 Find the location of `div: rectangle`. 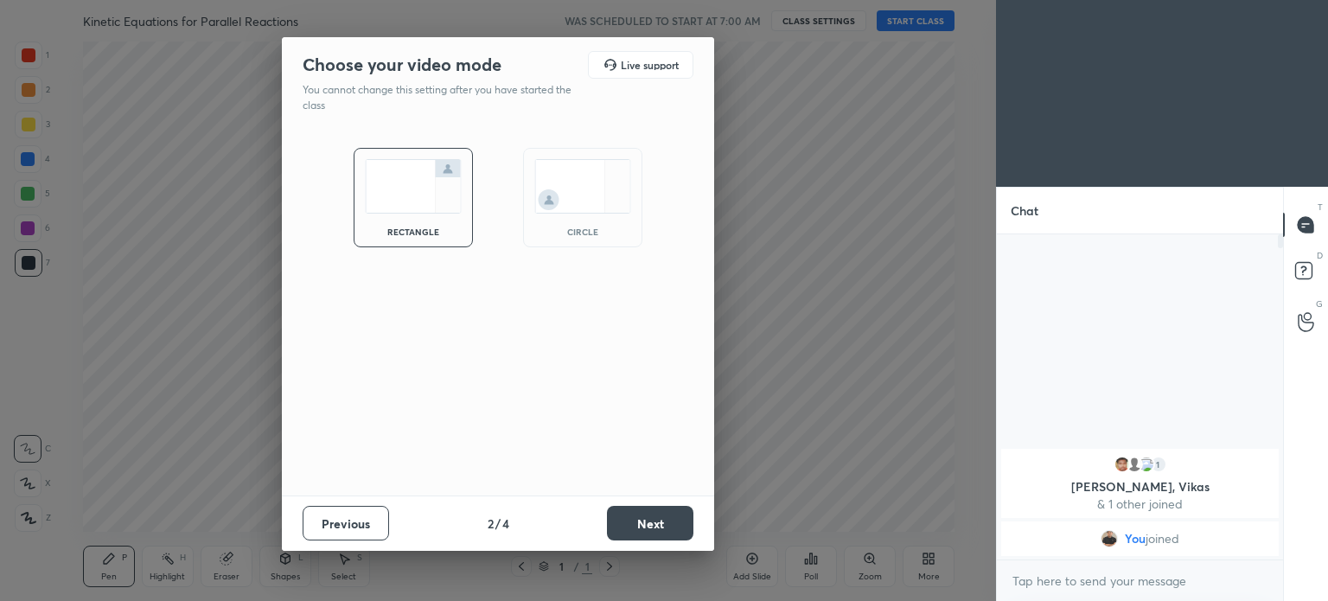

div: rectangle is located at coordinates (413, 232).